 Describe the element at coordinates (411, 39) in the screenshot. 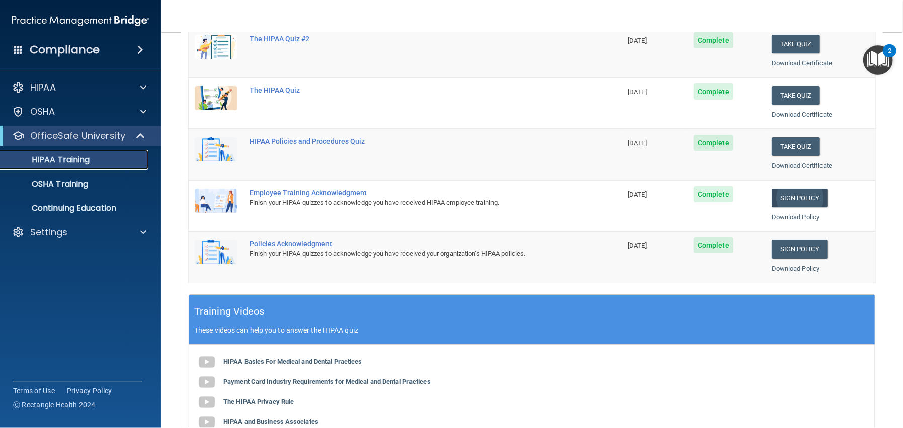

I see `div: The HIPAA Quiz #2` at that location.